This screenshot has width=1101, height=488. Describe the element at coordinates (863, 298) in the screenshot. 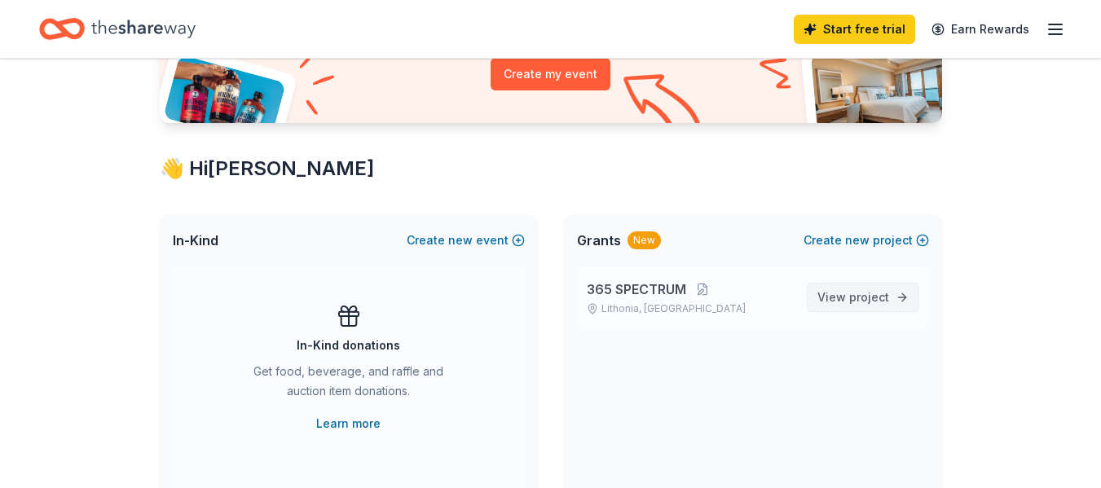

I see `a: View project` at that location.